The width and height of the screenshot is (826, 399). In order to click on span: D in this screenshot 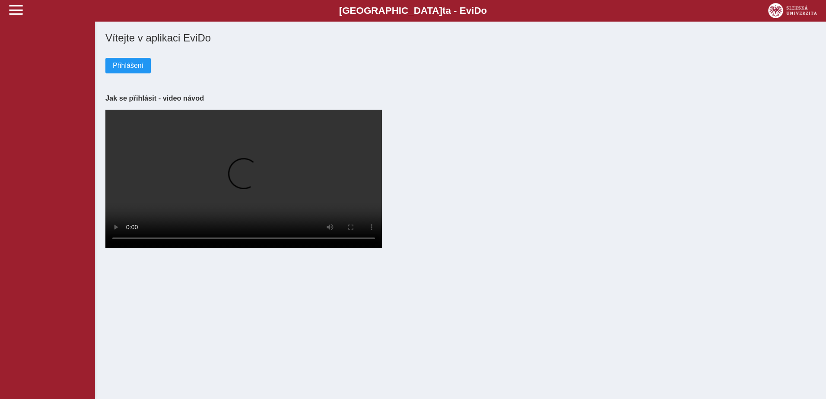, I will do `click(477, 10)`.